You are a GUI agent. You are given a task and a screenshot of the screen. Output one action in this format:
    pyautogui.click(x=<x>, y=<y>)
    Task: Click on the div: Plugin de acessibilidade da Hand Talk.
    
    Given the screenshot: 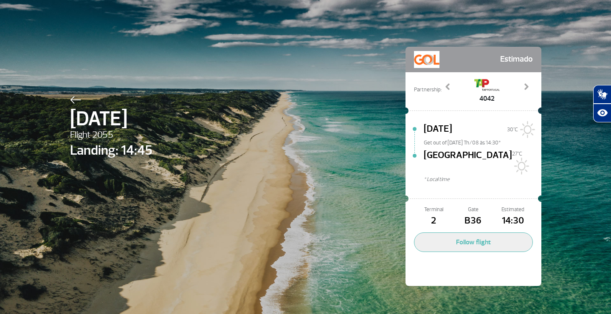 What is the action you would take?
    pyautogui.click(x=602, y=104)
    